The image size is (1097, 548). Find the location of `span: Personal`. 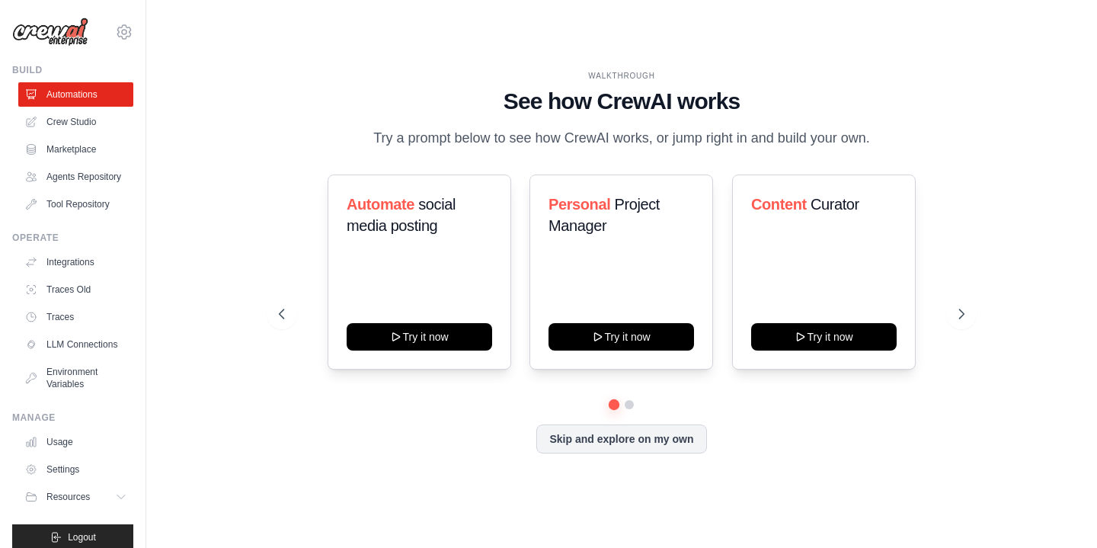

span: Personal is located at coordinates (579, 204).